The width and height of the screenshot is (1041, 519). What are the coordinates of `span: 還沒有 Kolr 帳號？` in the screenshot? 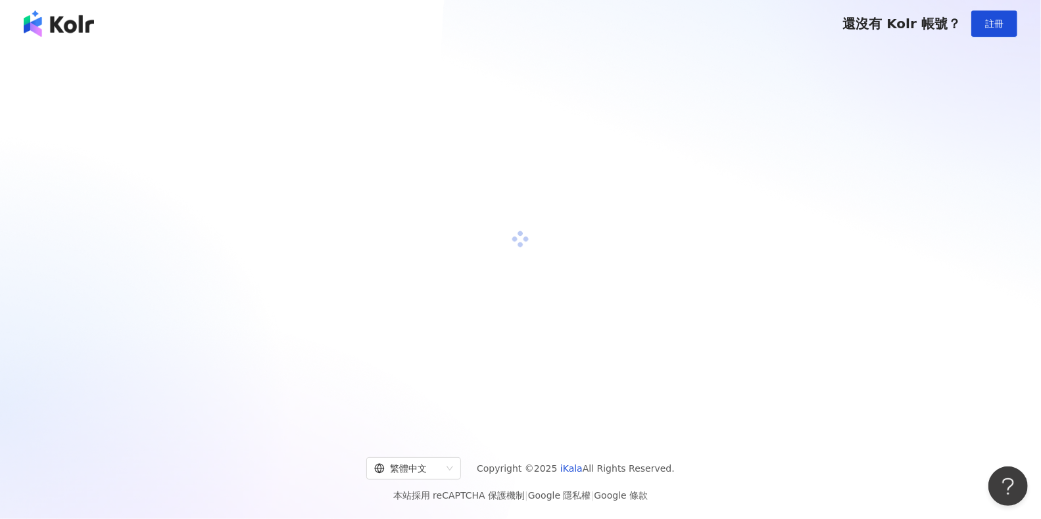 It's located at (901, 24).